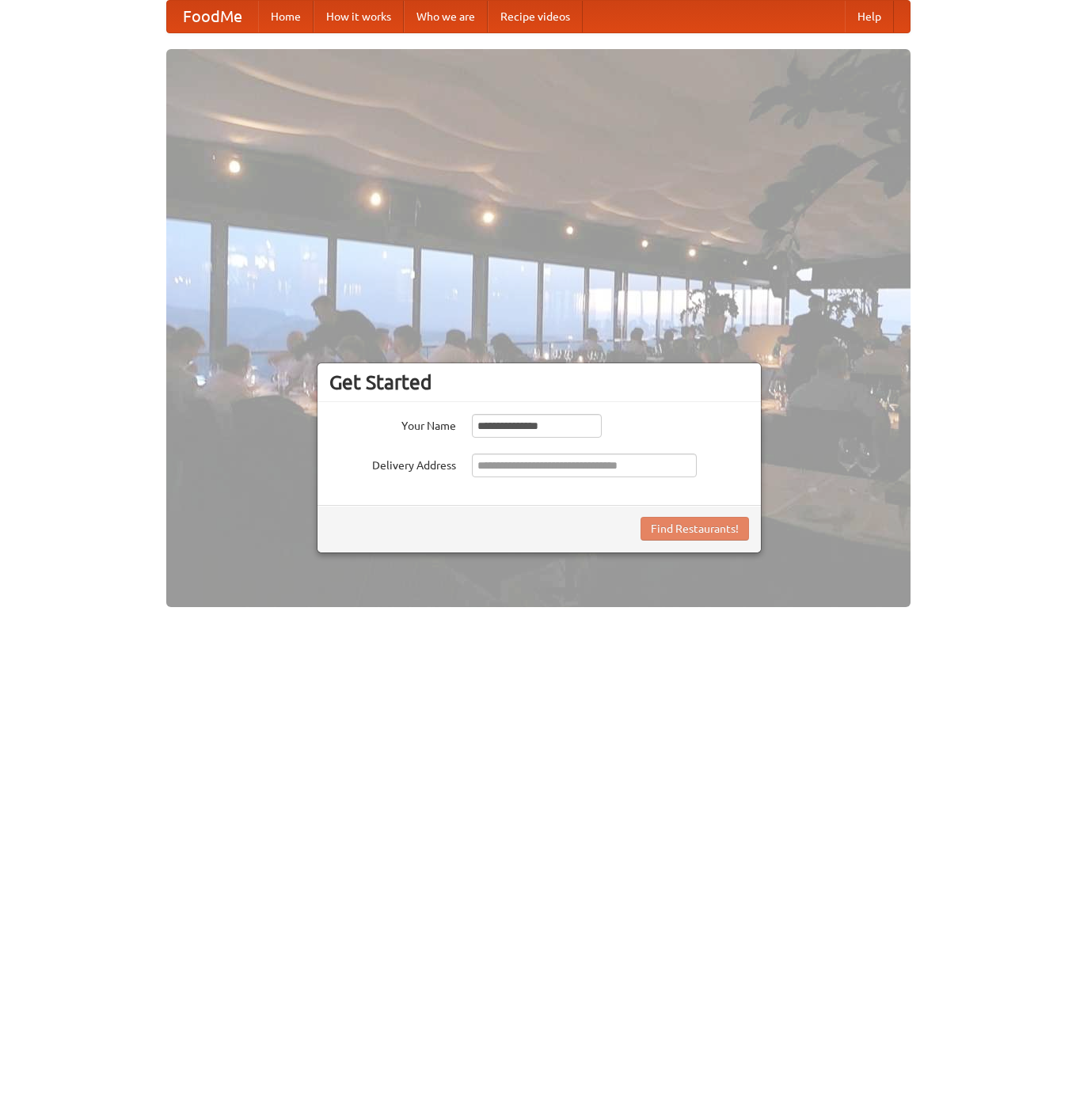  What do you see at coordinates (446, 17) in the screenshot?
I see `a: Who we are` at bounding box center [446, 17].